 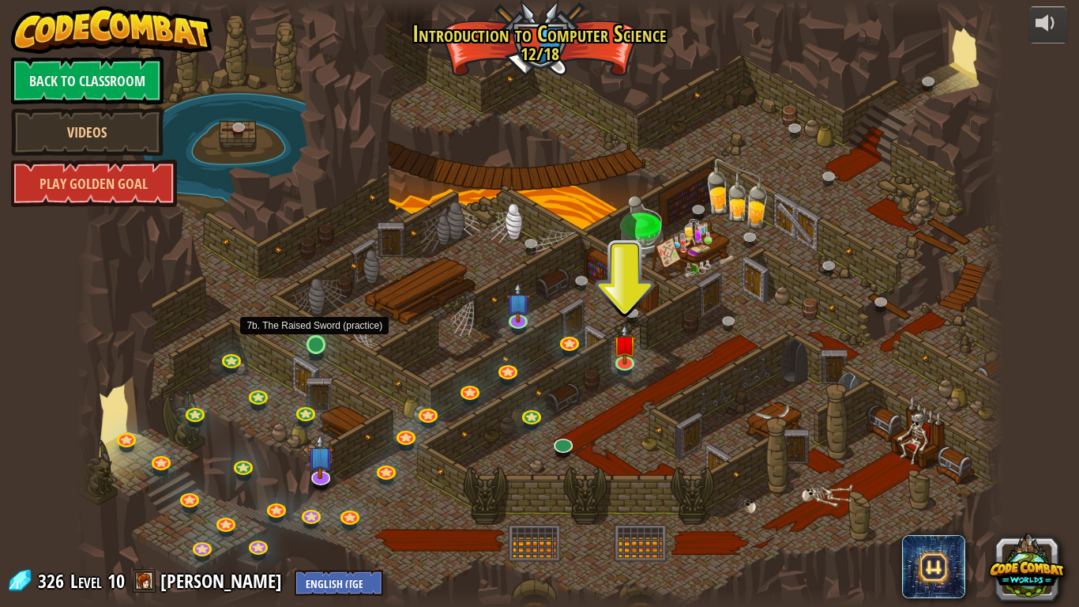 What do you see at coordinates (1048, 24) in the screenshot?
I see `button: Adjust volume` at bounding box center [1048, 24].